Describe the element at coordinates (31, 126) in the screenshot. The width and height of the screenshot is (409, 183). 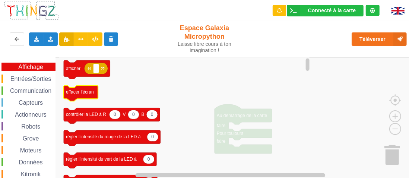
I see `span: Robots` at that location.